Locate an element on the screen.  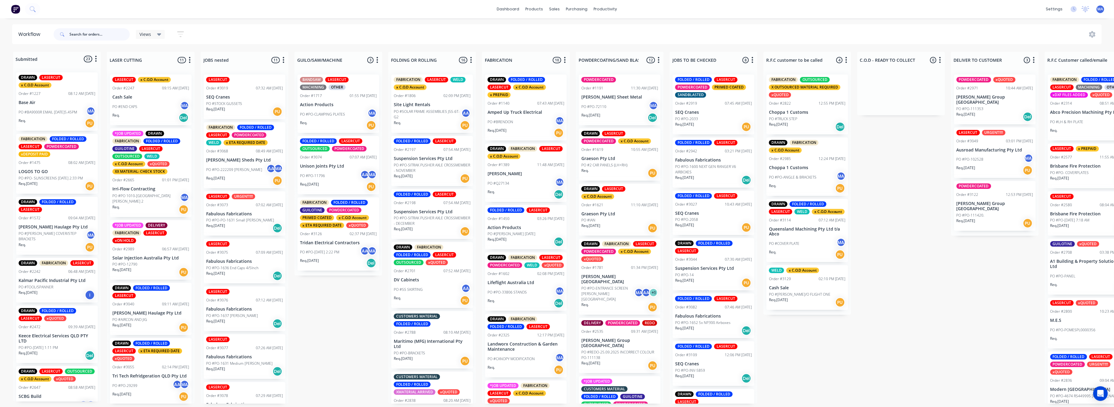
p: PO #PO-ANGLE & BRACKETS is located at coordinates (792, 177).